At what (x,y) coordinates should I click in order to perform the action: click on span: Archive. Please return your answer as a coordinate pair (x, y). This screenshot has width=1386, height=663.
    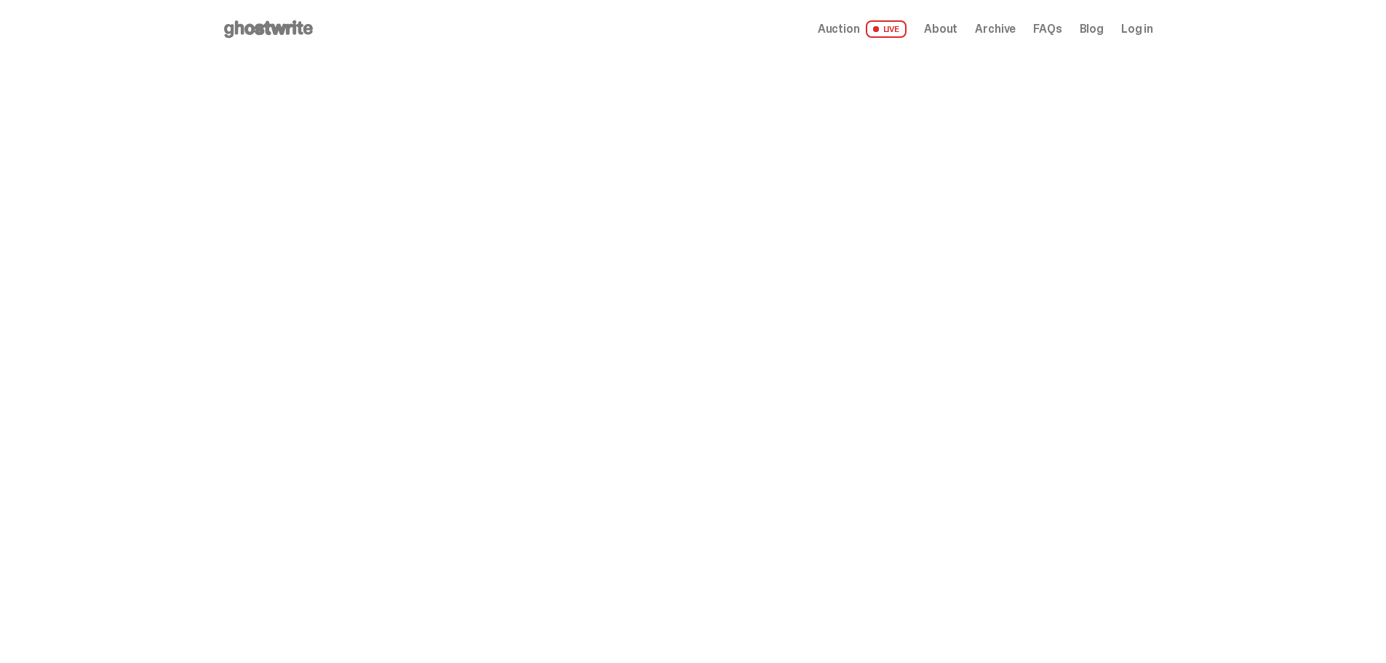
    Looking at the image, I should click on (995, 29).